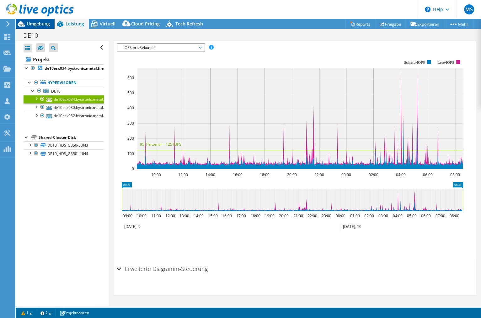  What do you see at coordinates (71, 137) in the screenshot?
I see `div: Shared-Cluster-Disk` at bounding box center [71, 137].